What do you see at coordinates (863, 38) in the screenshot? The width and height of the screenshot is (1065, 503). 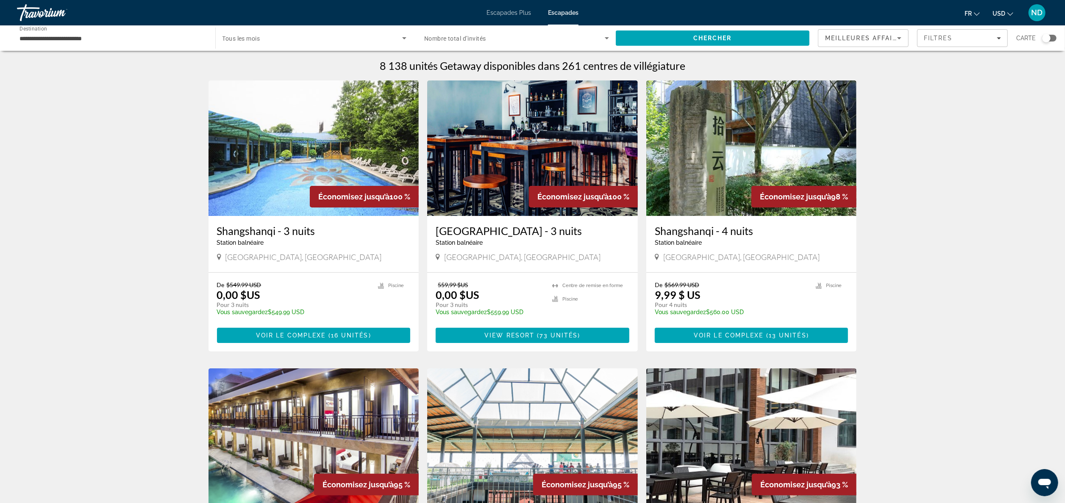 I see `mat-select: Trier par` at bounding box center [863, 38].